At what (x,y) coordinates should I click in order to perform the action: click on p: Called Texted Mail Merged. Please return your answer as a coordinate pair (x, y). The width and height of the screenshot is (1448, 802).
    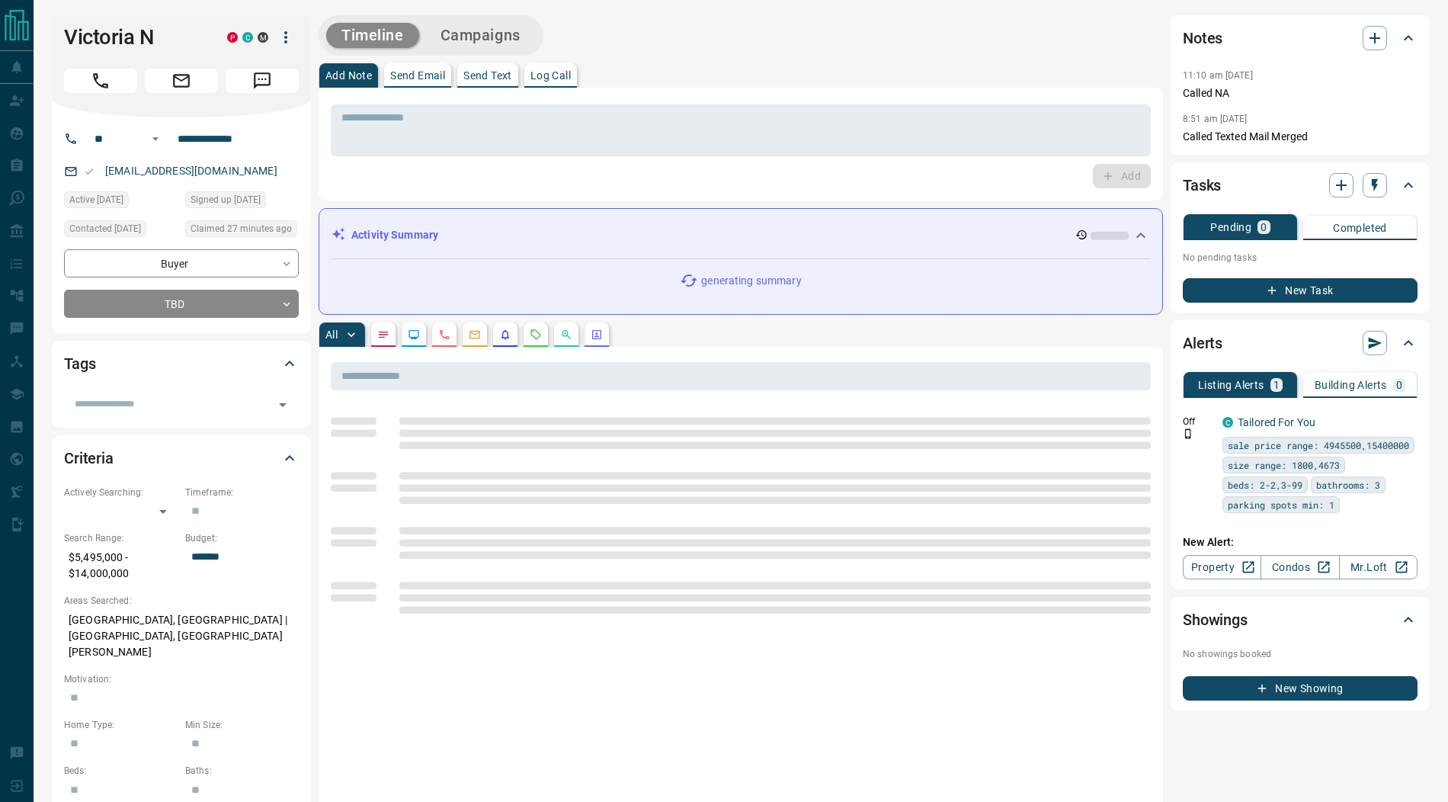
    Looking at the image, I should click on (1300, 136).